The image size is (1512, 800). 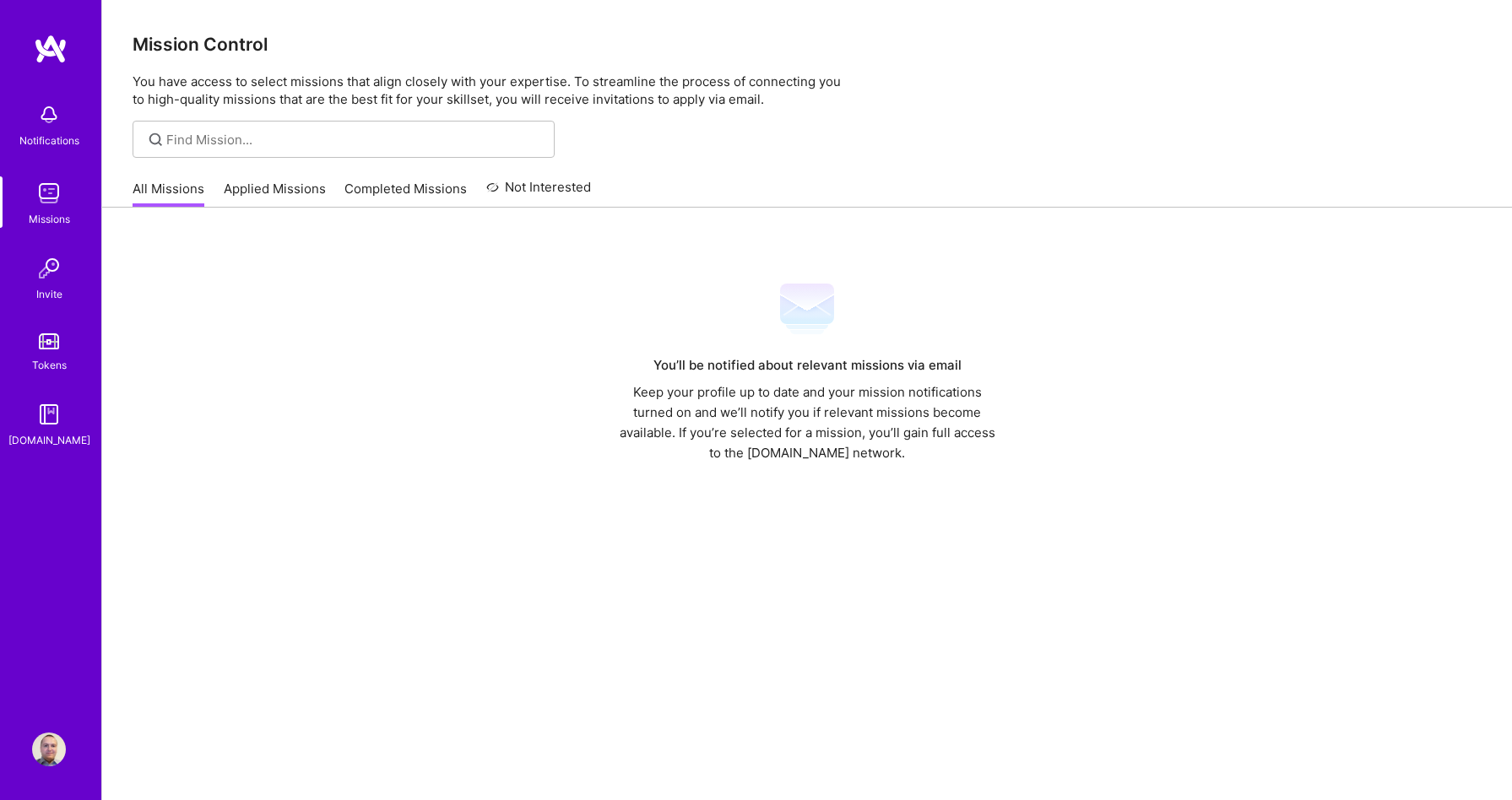 What do you see at coordinates (168, 194) in the screenshot?
I see `a: All Missions` at bounding box center [168, 194].